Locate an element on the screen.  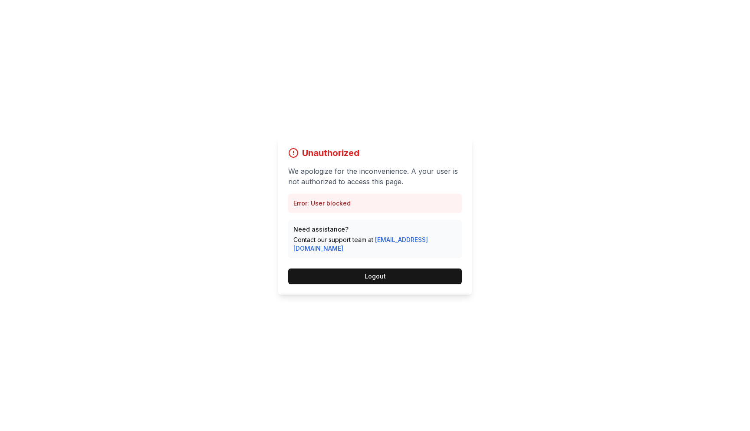
p: Need assistance? is located at coordinates (375, 229).